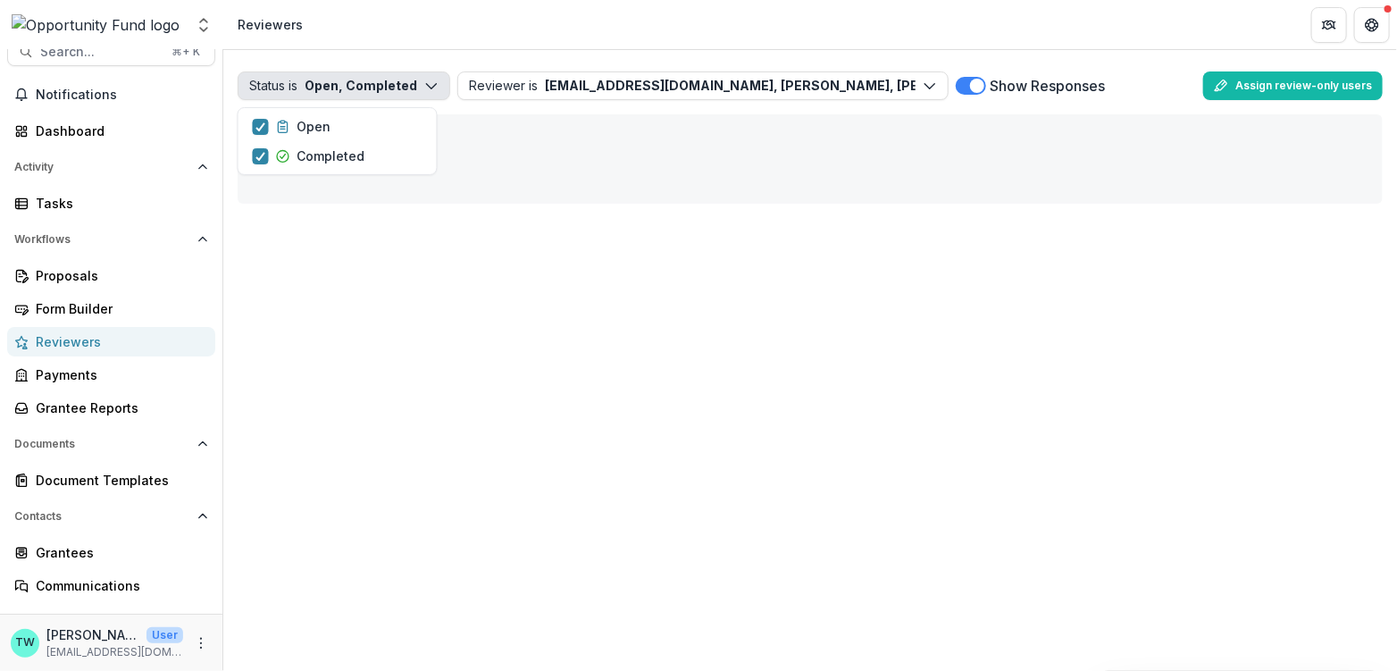 Image resolution: width=1397 pixels, height=671 pixels. Describe the element at coordinates (111, 95) in the screenshot. I see `button: Notifications` at that location.